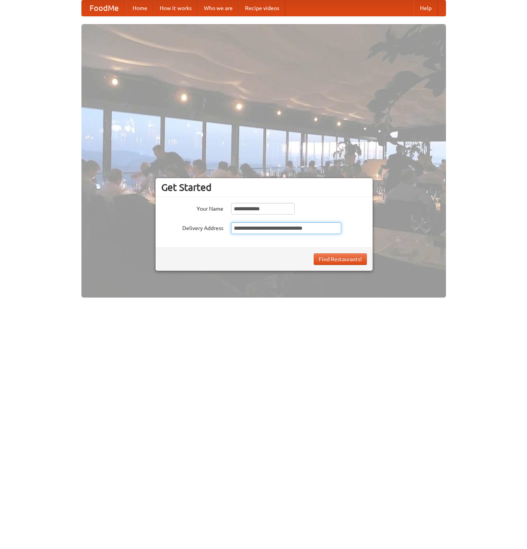  I want to click on a: Home, so click(140, 8).